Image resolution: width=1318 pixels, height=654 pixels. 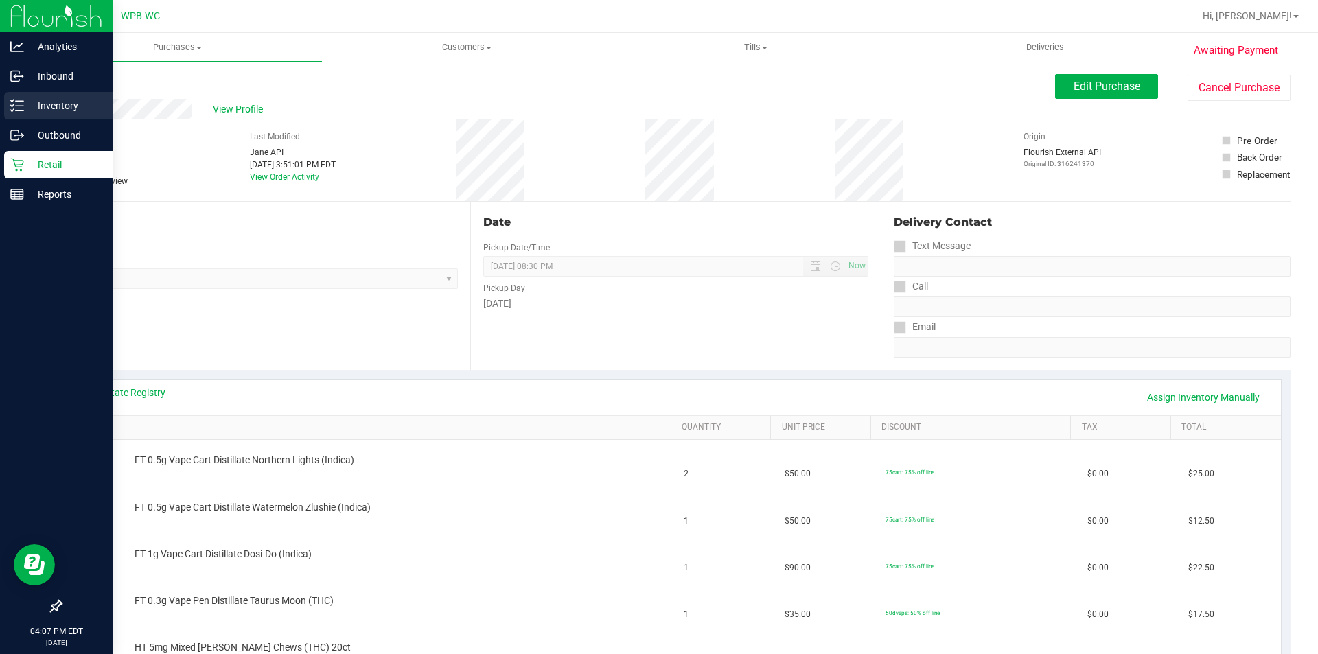 What do you see at coordinates (17, 76) in the screenshot?
I see `inline-svg: Inbound` at bounding box center [17, 76].